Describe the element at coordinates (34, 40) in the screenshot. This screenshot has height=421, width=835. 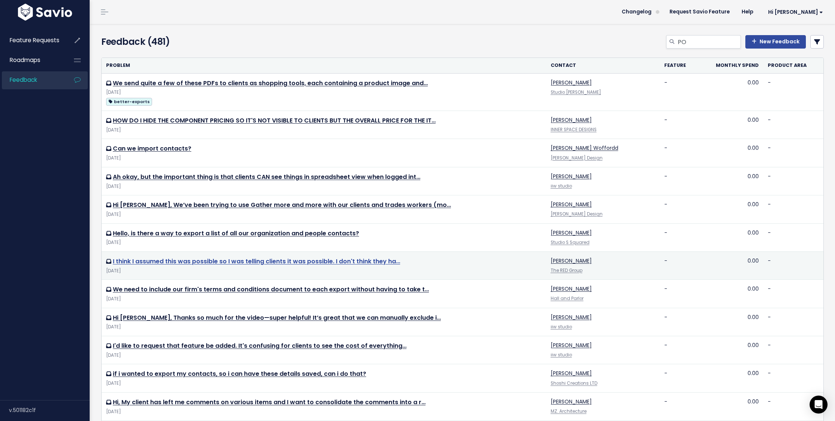
I see `span: Feature Requests` at that location.